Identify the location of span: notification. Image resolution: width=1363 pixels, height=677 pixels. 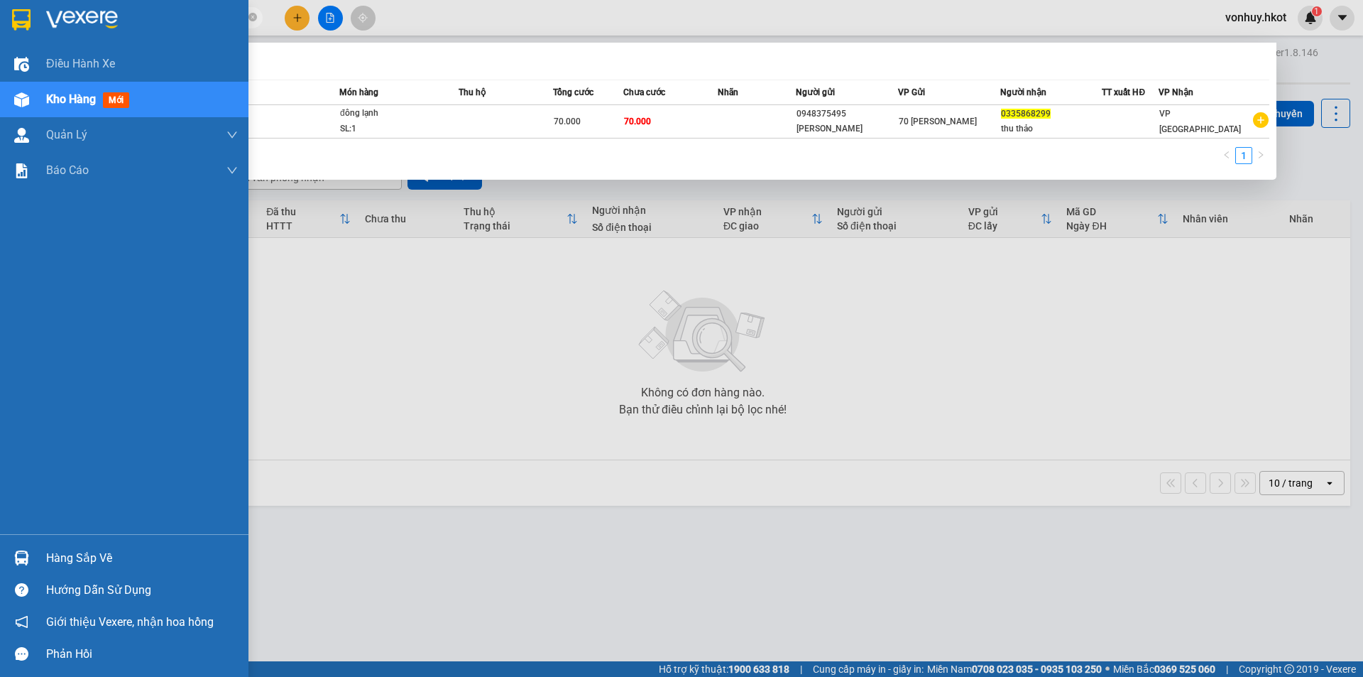
(21, 621).